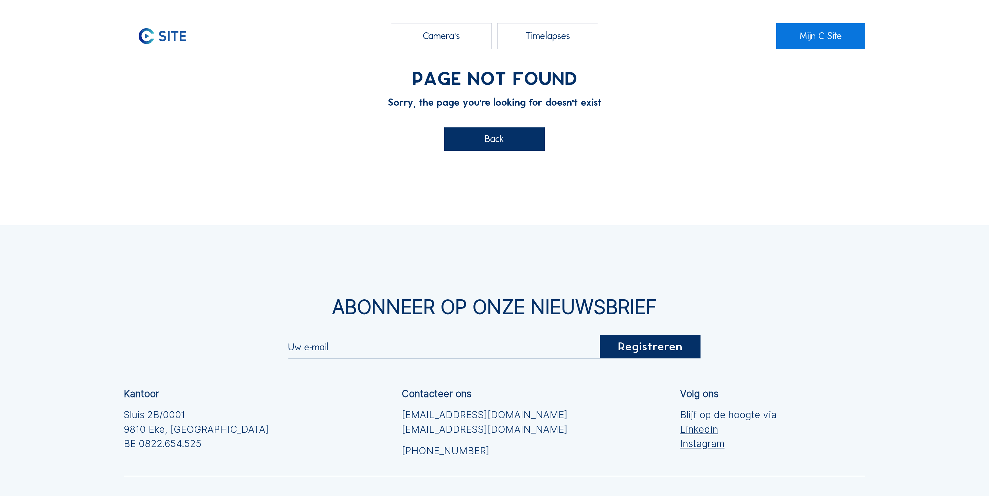  What do you see at coordinates (441, 36) in the screenshot?
I see `div: Camera's` at bounding box center [441, 36].